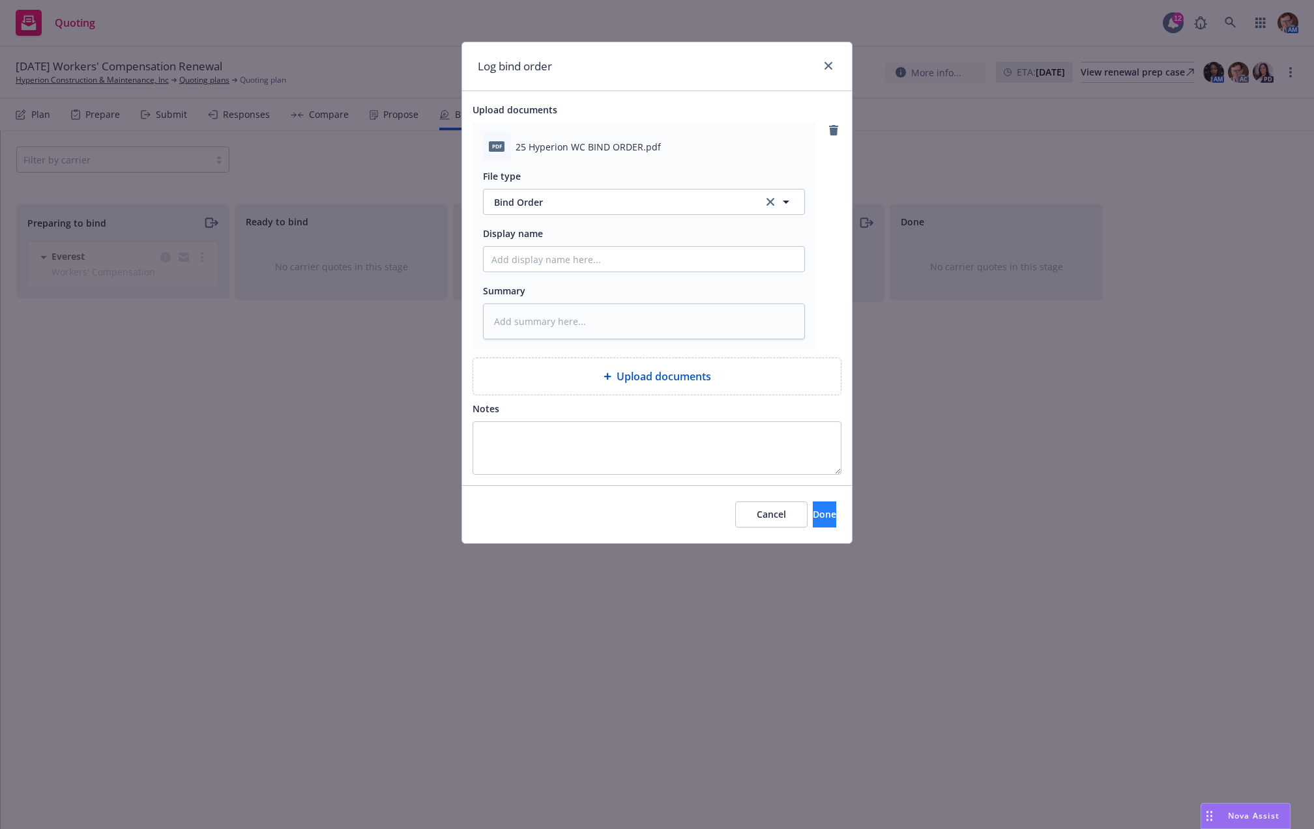 This screenshot has height=829, width=1314. Describe the element at coordinates (657, 377) in the screenshot. I see `div: Upload documents` at that location.